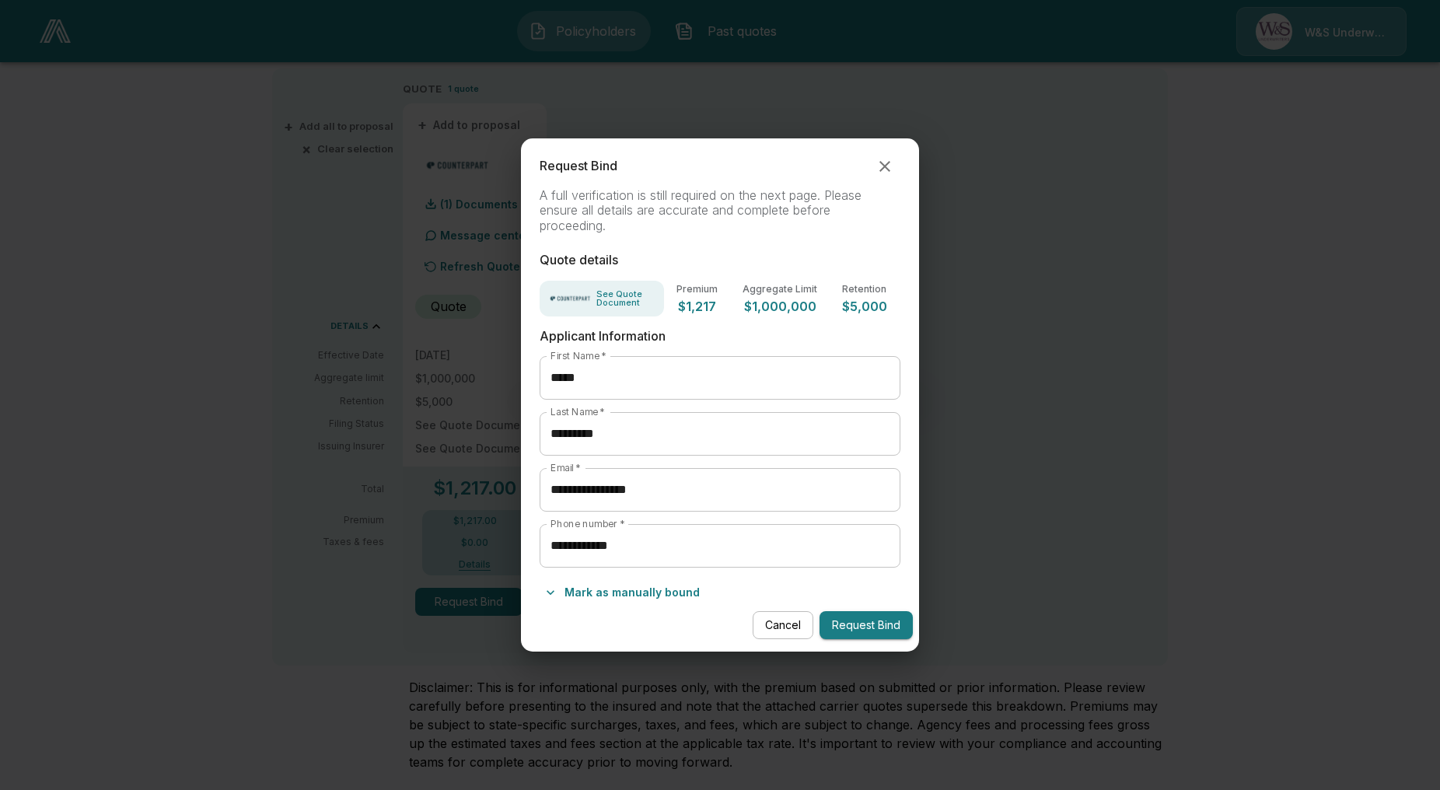  I want to click on img: Carrier Logo, so click(570, 299).